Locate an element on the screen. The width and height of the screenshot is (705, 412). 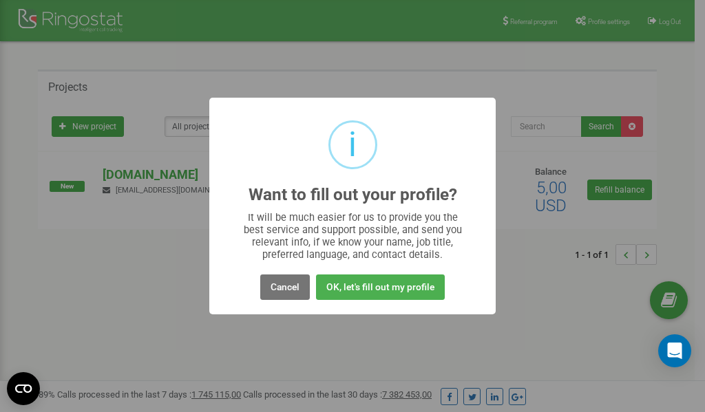
div: It will be much easier for us to provide you the best service and support possible, and send you ... is located at coordinates (352, 236).